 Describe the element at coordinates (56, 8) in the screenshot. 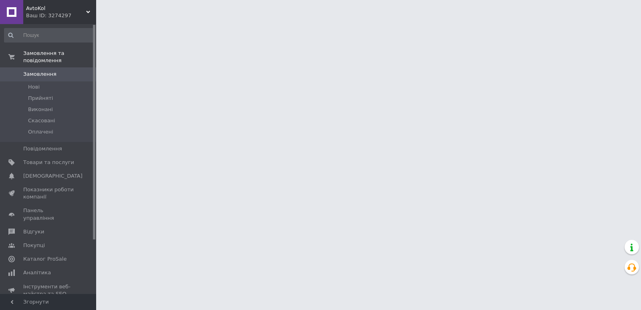

I see `span: AvtoKol` at that location.